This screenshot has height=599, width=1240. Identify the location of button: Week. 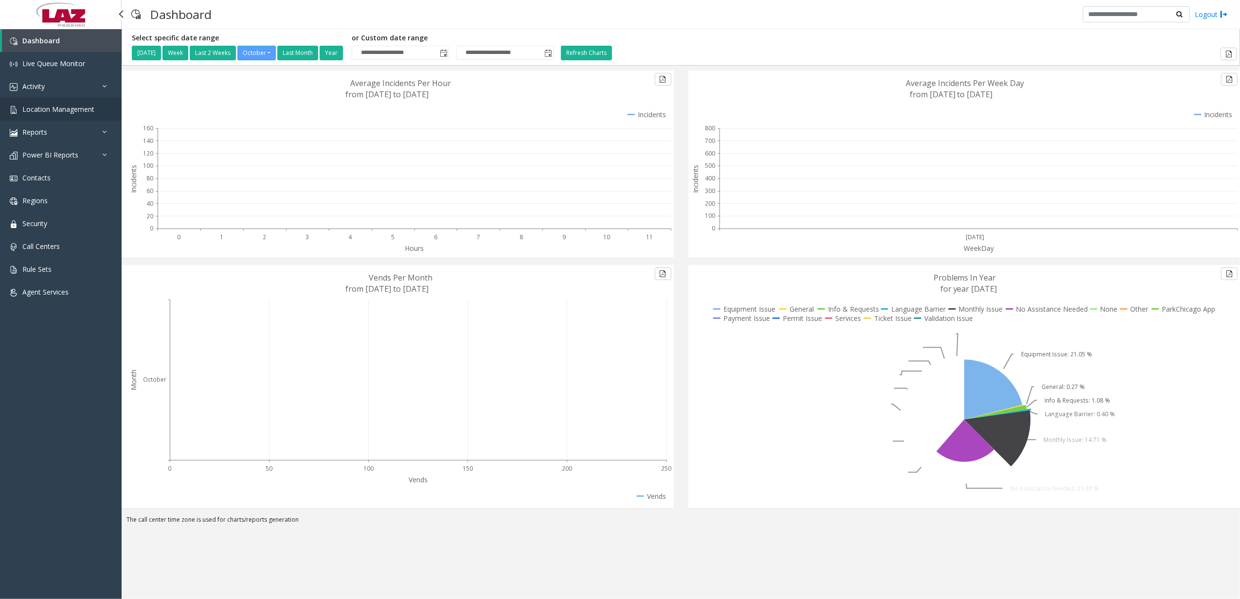
(175, 53).